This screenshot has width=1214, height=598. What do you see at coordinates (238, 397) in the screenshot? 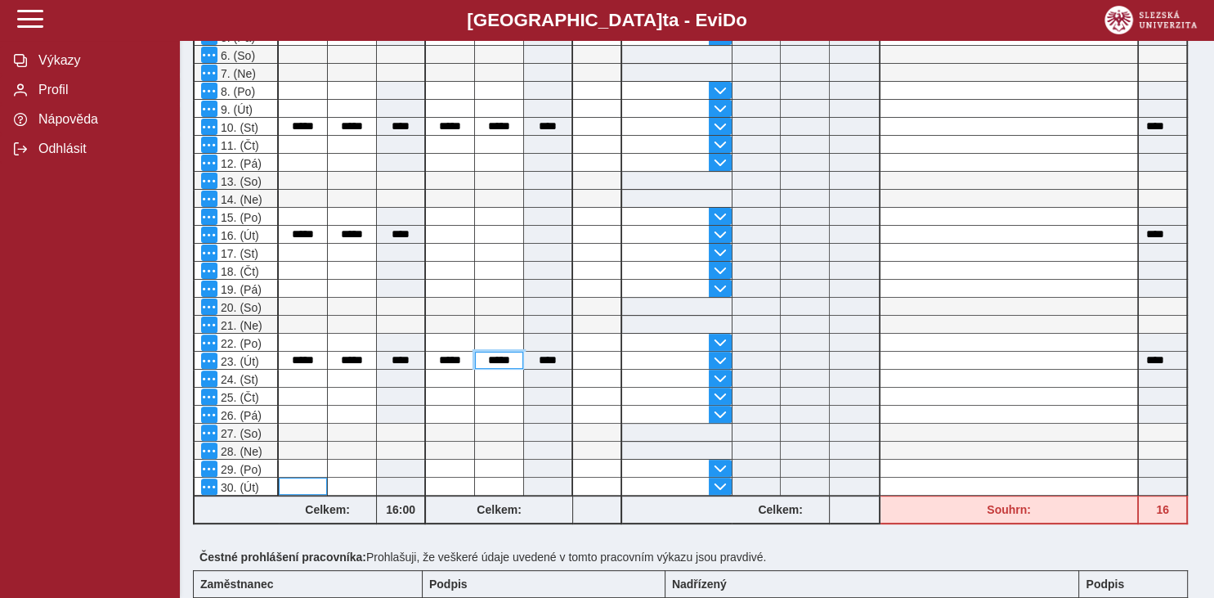
I see `span: 25. (Čt)` at bounding box center [238, 397].